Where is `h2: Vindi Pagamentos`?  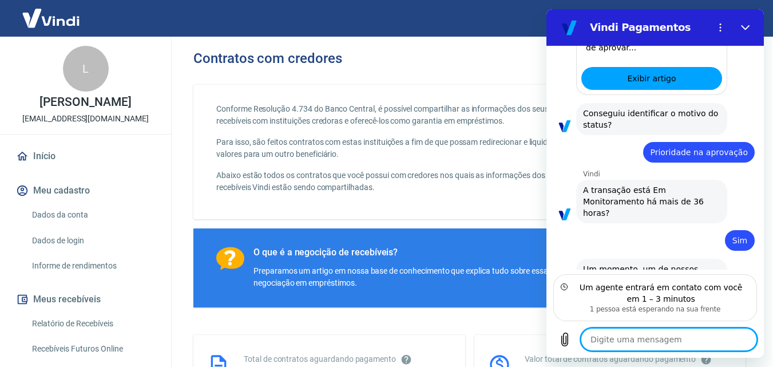 h2: Vindi Pagamentos is located at coordinates (101, 18).